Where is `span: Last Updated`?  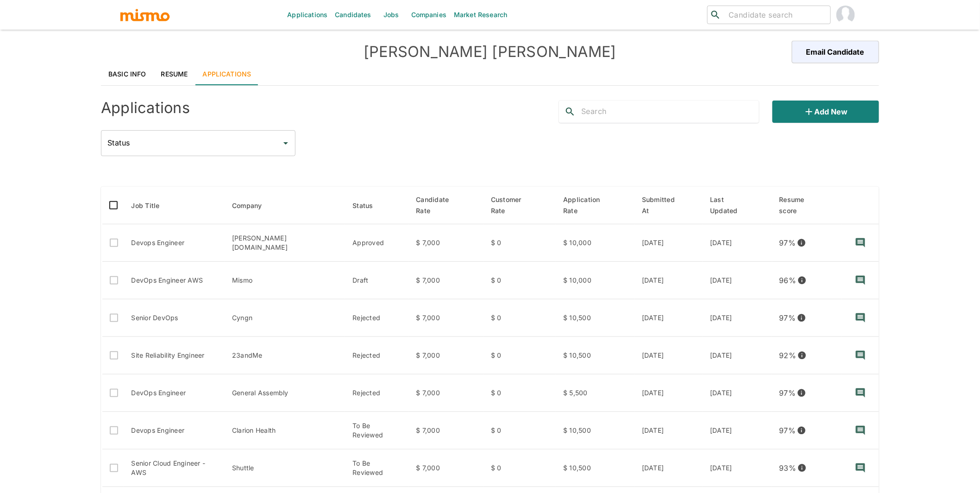 span: Last Updated is located at coordinates (737, 205).